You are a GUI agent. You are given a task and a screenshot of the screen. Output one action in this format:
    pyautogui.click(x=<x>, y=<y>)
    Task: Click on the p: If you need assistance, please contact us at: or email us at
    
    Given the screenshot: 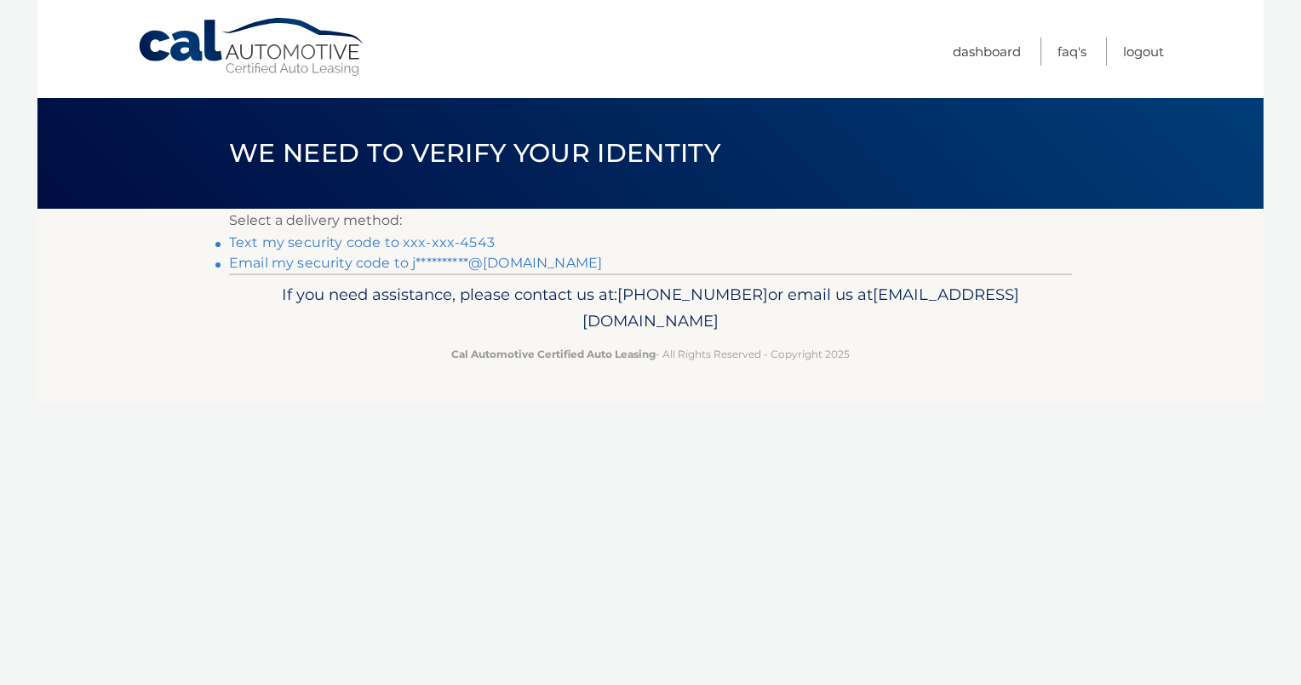 What is the action you would take?
    pyautogui.click(x=651, y=308)
    